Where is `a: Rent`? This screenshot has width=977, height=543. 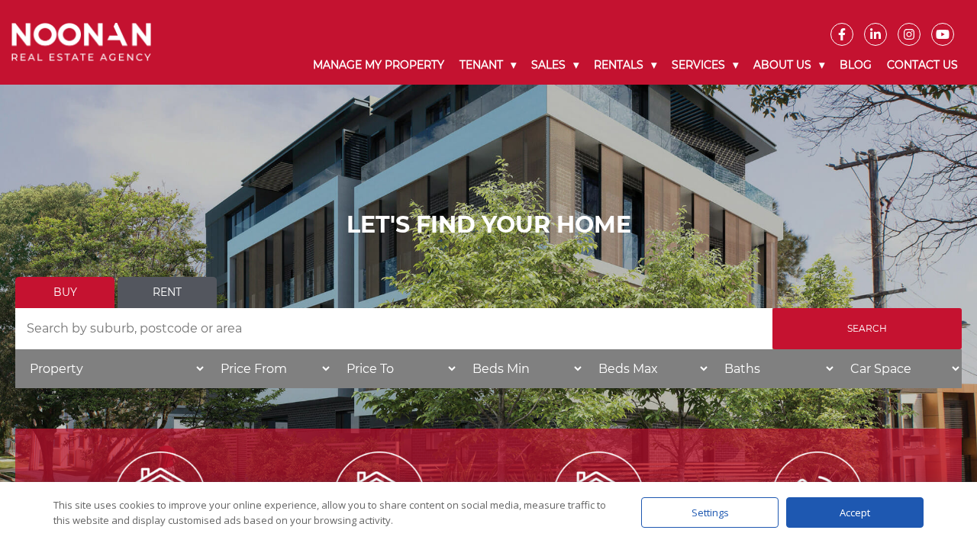 a: Rent is located at coordinates (167, 292).